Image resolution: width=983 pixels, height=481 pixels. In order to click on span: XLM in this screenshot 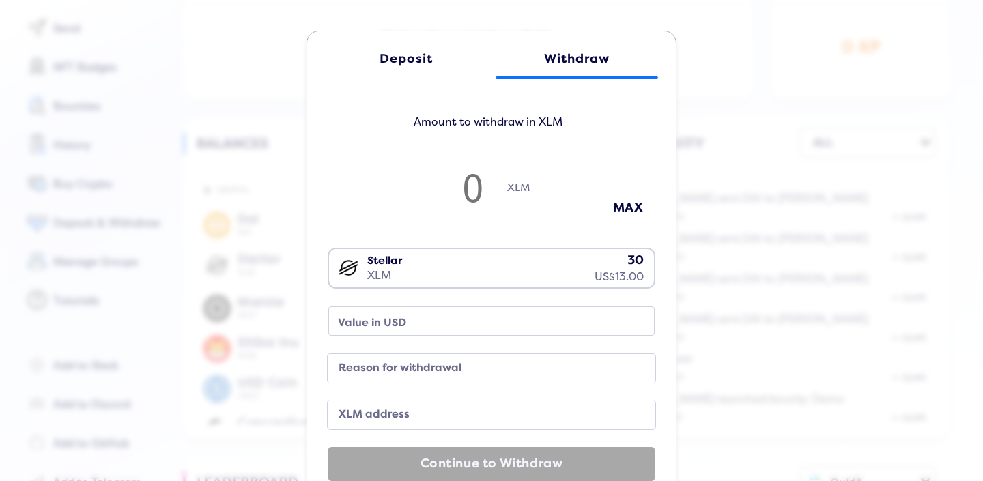, I will do `click(525, 206)`.